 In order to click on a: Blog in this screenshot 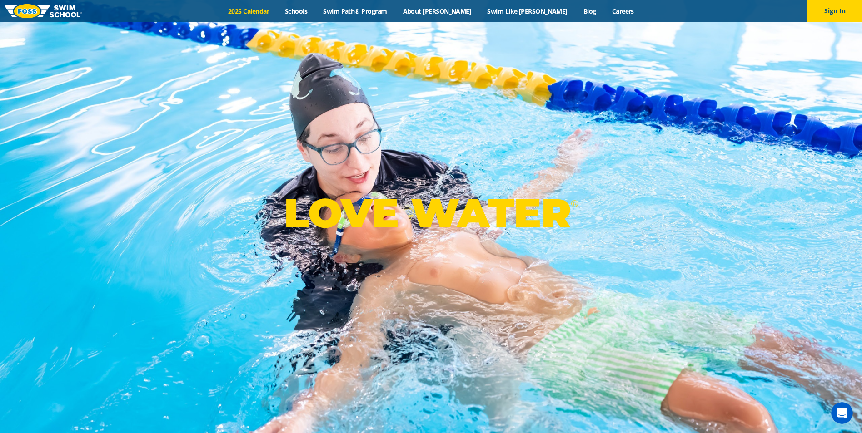, I will do `click(589, 11)`.